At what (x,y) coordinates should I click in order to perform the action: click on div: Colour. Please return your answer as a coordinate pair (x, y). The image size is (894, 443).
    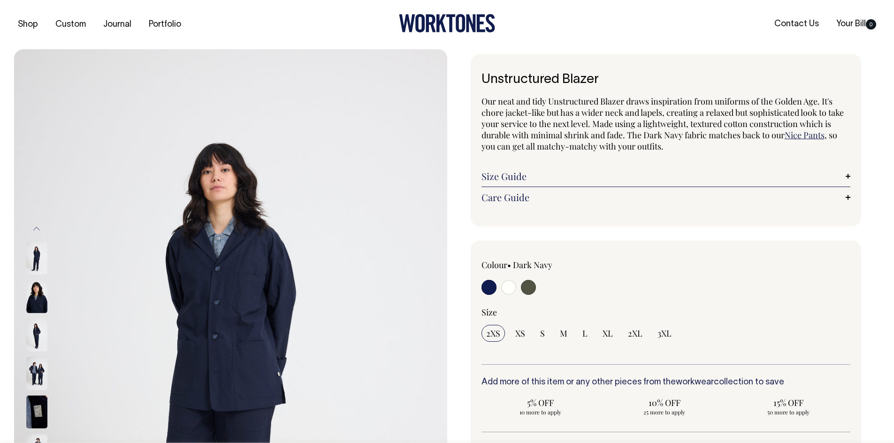
    Looking at the image, I should click on (555, 265).